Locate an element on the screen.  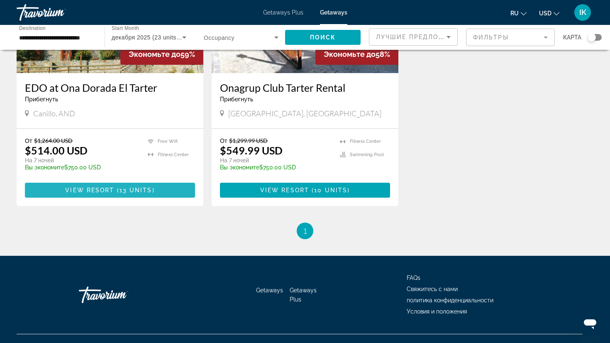
button: View Resort(13 units) is located at coordinates (110, 190).